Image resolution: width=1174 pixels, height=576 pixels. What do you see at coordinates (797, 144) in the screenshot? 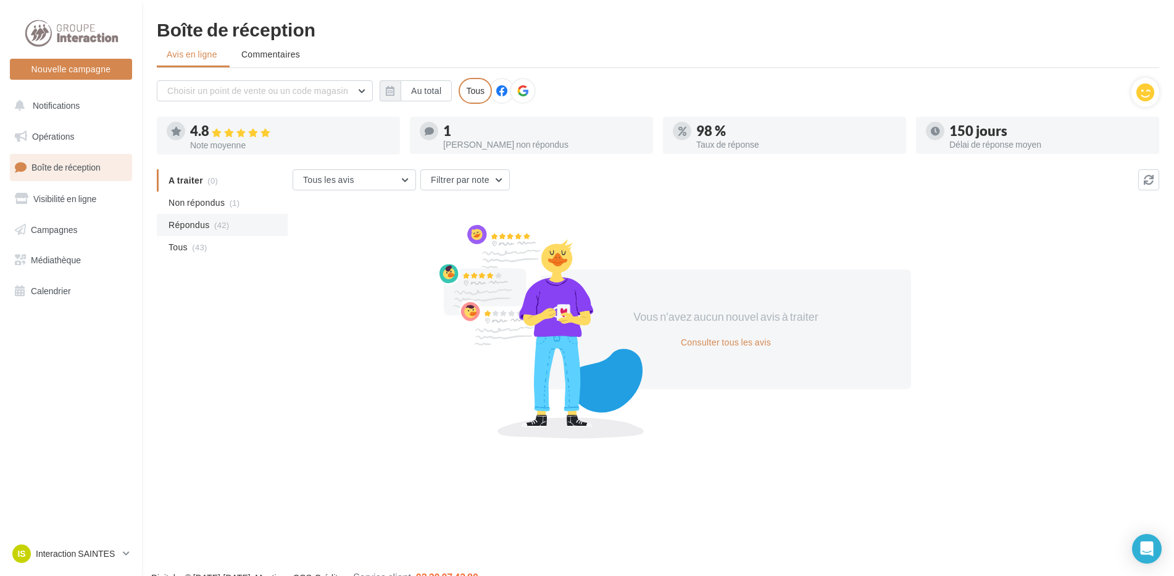
I see `div: Taux de réponse` at bounding box center [797, 144].